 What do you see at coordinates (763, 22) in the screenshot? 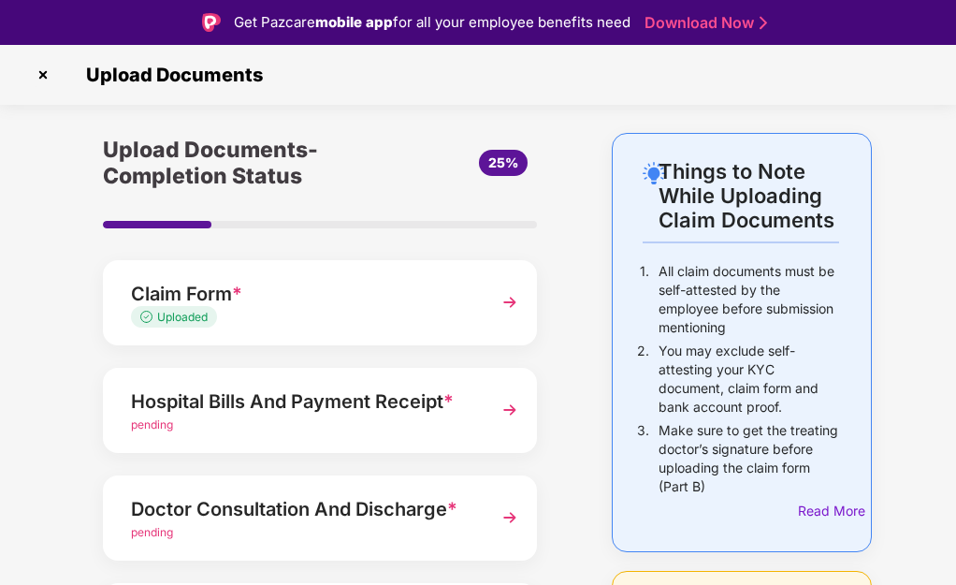
I see `img: Stroke` at bounding box center [763, 22].